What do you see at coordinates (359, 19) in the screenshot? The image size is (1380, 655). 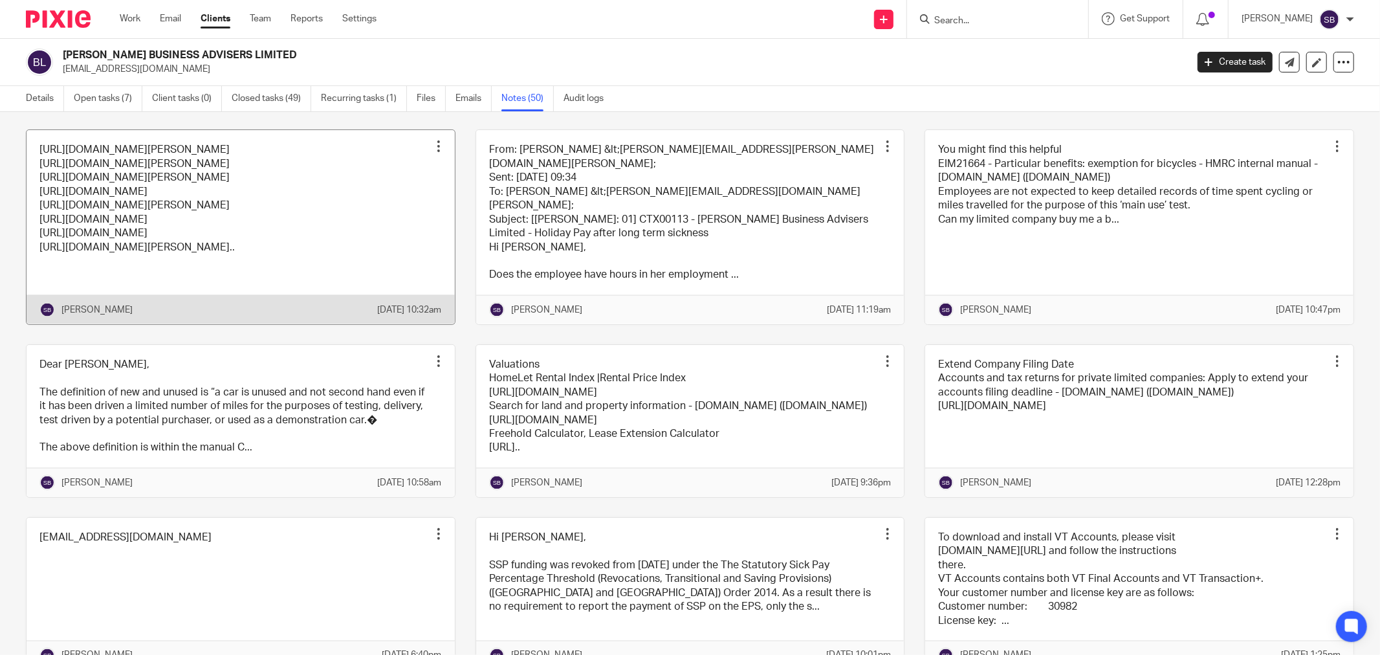 I see `a: Settings` at bounding box center [359, 19].